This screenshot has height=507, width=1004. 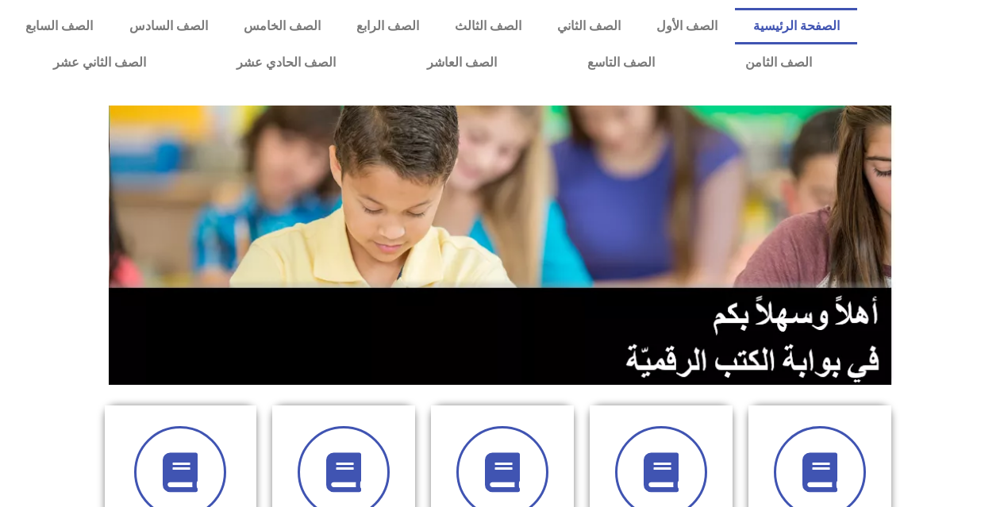 I want to click on a: الصف العاشر, so click(x=462, y=63).